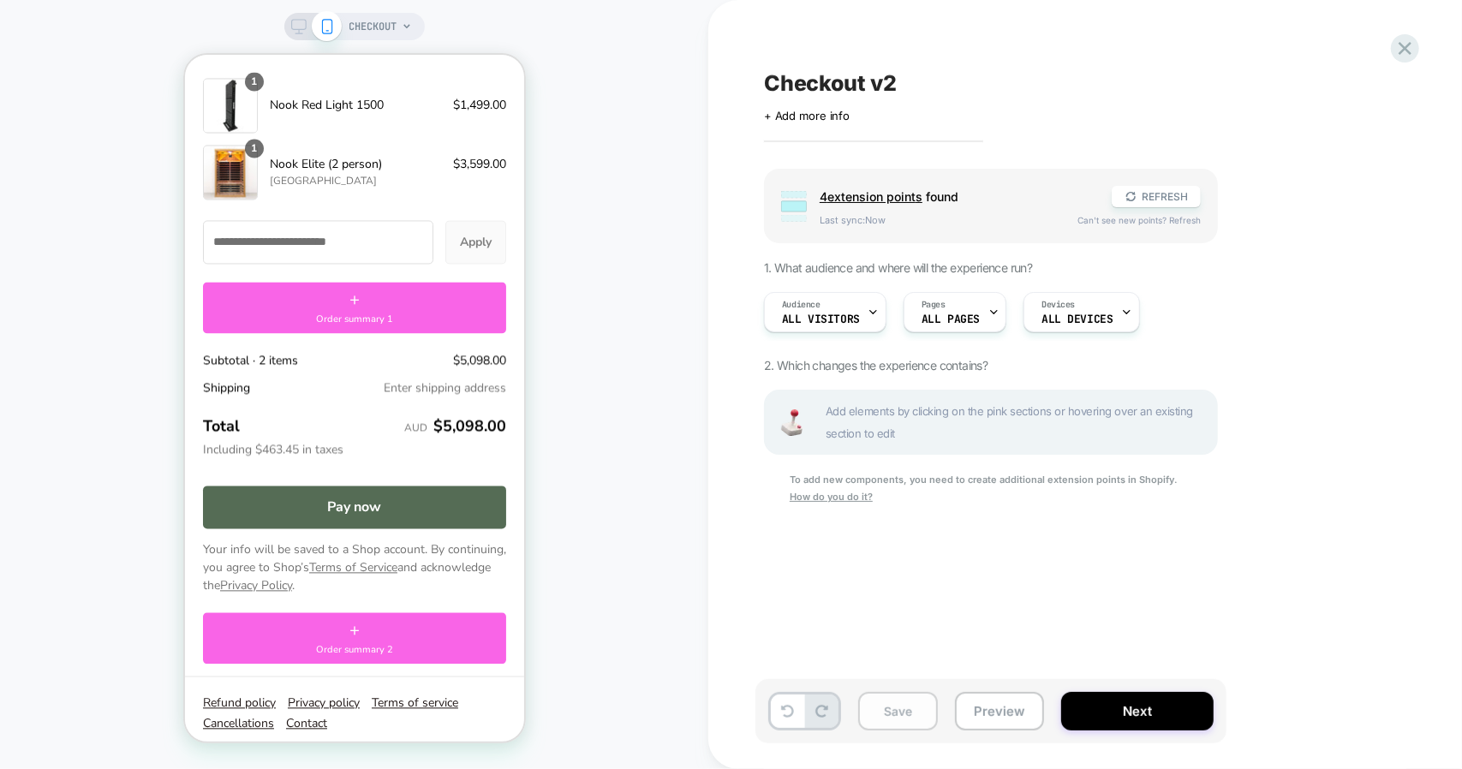 The width and height of the screenshot is (1462, 769). I want to click on span: Checkout v2, so click(830, 83).